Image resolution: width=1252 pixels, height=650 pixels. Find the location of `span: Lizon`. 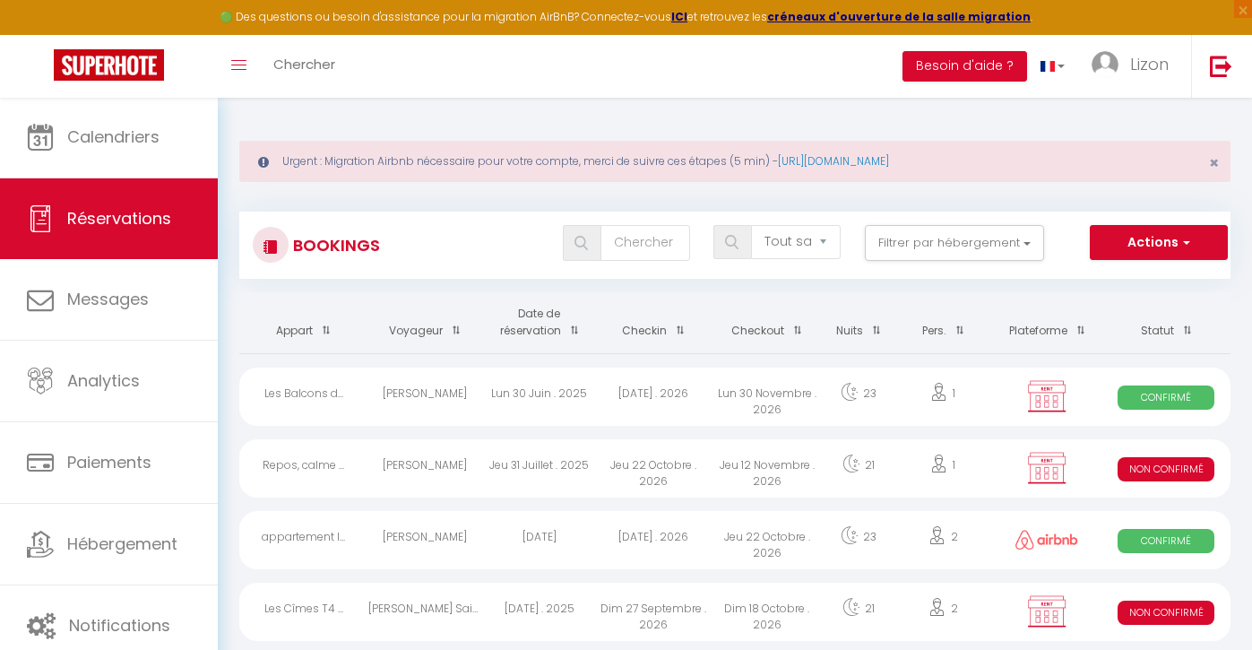

span: Lizon is located at coordinates (1149, 64).